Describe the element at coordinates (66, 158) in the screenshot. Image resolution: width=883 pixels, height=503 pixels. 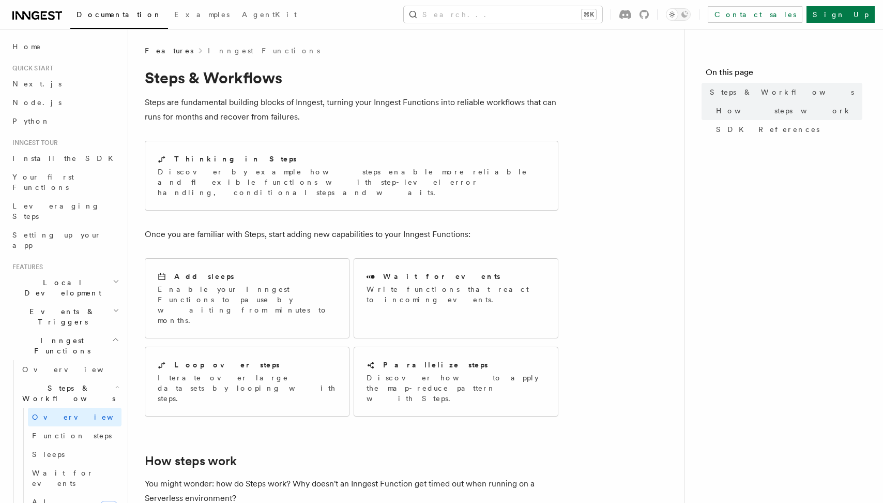
I see `span: Install the SDK` at that location.